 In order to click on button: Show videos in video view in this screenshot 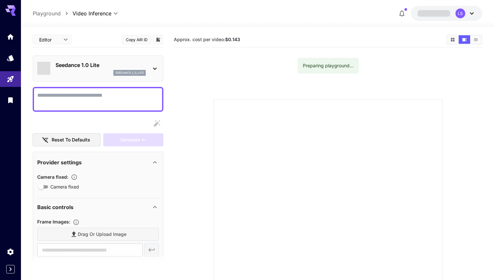, I will do `click(464, 40)`.